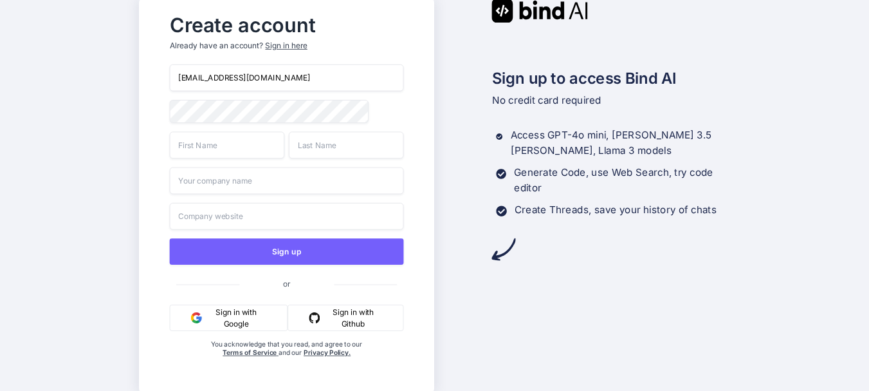  What do you see at coordinates (287, 78) in the screenshot?
I see `input: Email` at bounding box center [287, 78].